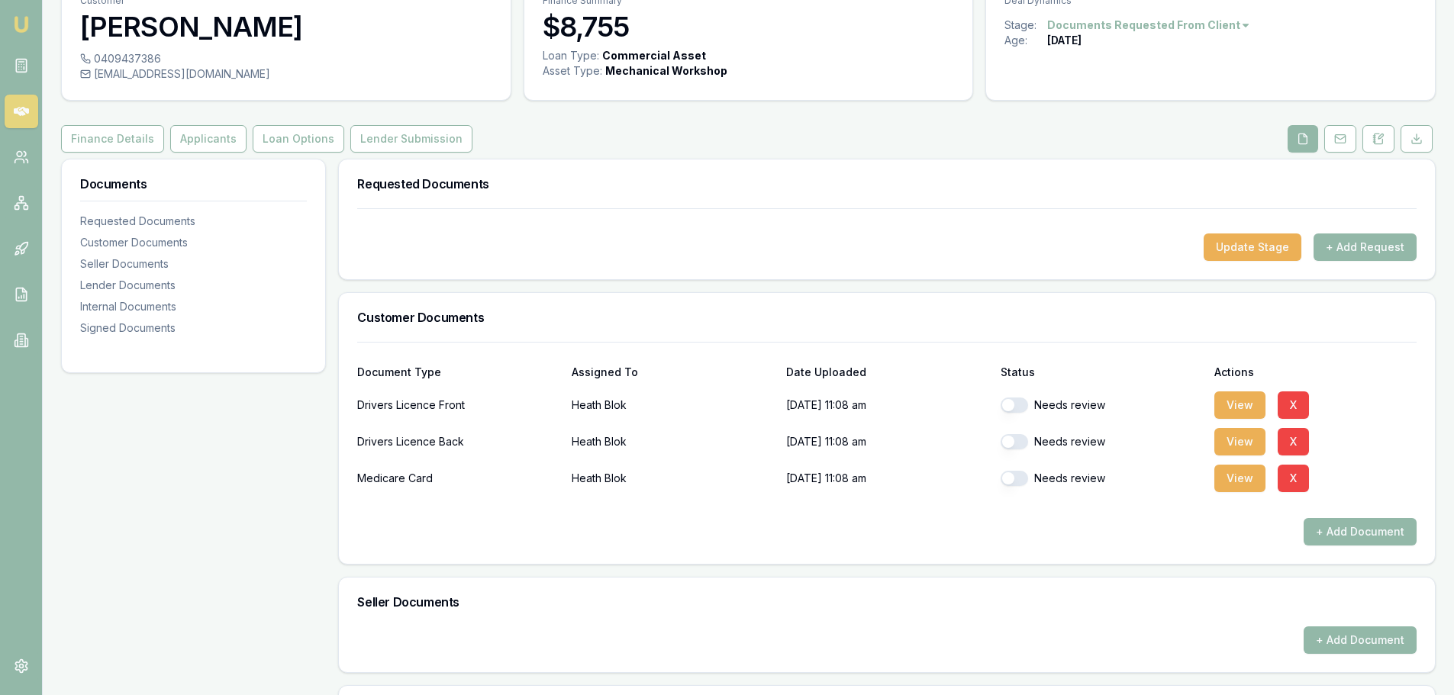 The image size is (1454, 695). I want to click on button: Lender Submission, so click(411, 139).